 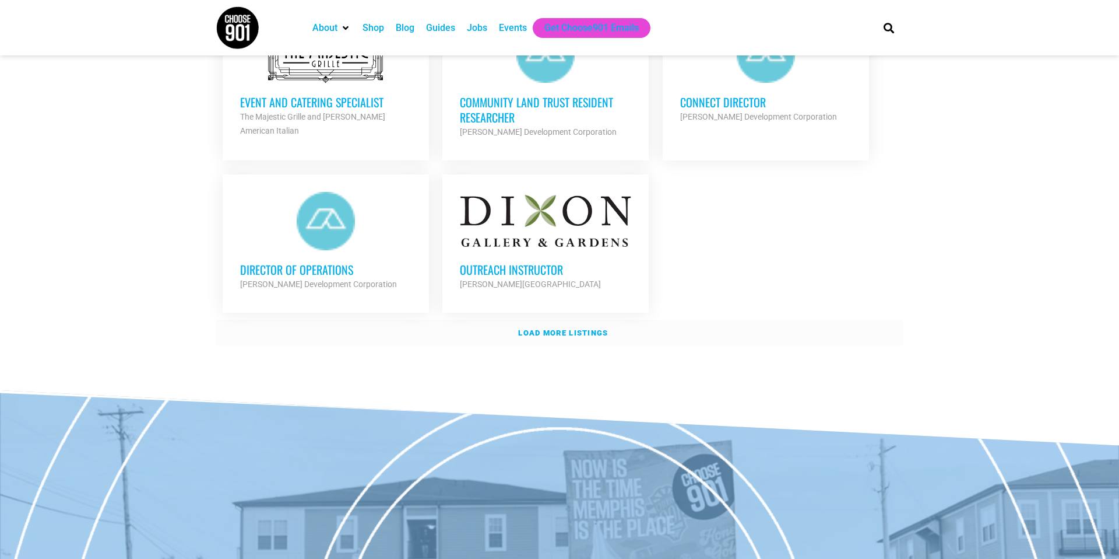 What do you see at coordinates (546, 269) in the screenshot?
I see `h3: Outreach Instructor` at bounding box center [546, 269].